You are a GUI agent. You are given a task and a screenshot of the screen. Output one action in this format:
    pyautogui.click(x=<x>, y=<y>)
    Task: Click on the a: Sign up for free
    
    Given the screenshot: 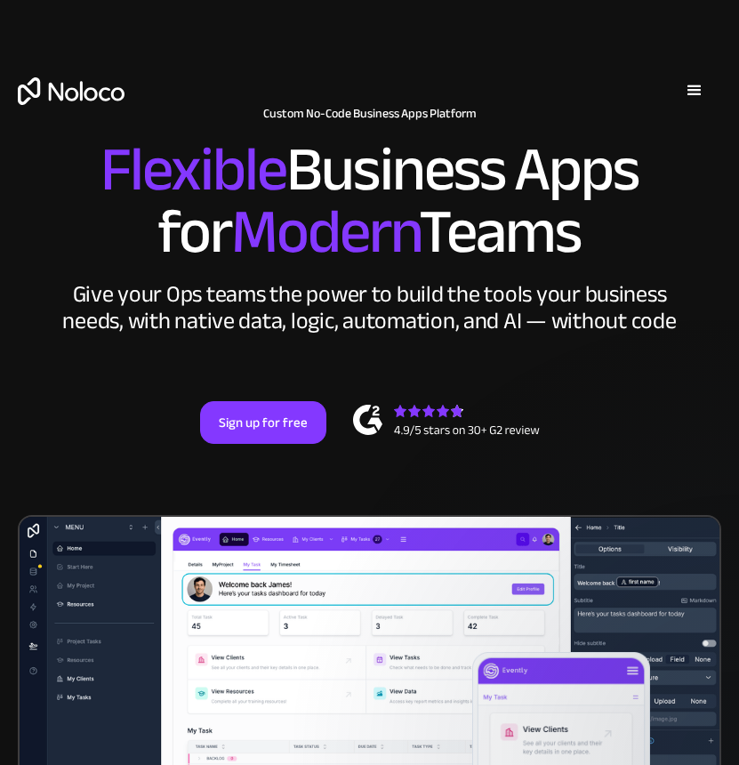 What is the action you would take?
    pyautogui.click(x=263, y=423)
    